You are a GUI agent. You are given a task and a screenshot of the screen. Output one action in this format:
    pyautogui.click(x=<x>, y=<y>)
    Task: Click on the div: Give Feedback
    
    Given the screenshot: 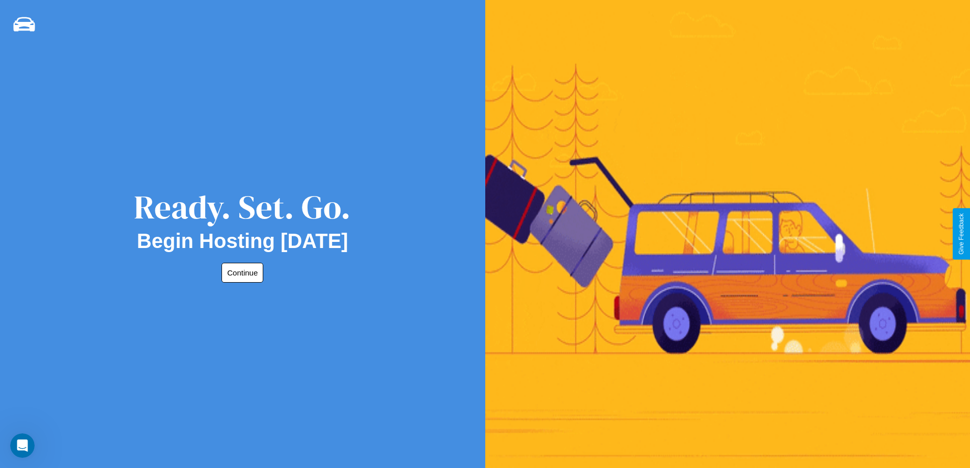 What is the action you would take?
    pyautogui.click(x=961, y=234)
    